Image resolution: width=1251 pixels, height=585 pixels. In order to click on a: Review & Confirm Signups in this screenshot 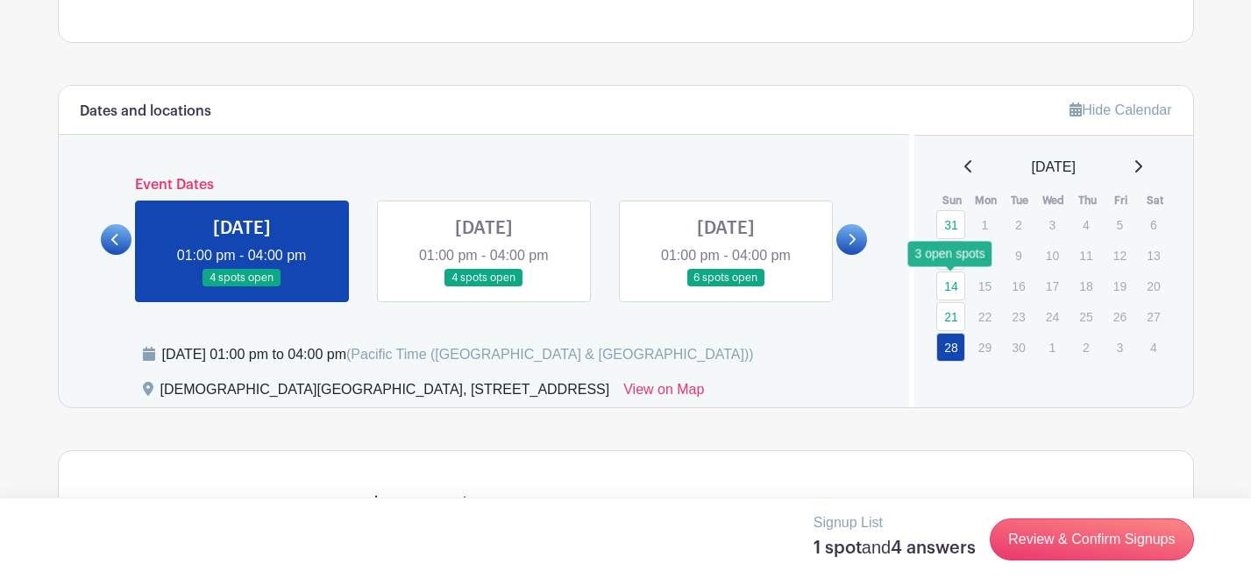, I will do `click(1091, 540)`.